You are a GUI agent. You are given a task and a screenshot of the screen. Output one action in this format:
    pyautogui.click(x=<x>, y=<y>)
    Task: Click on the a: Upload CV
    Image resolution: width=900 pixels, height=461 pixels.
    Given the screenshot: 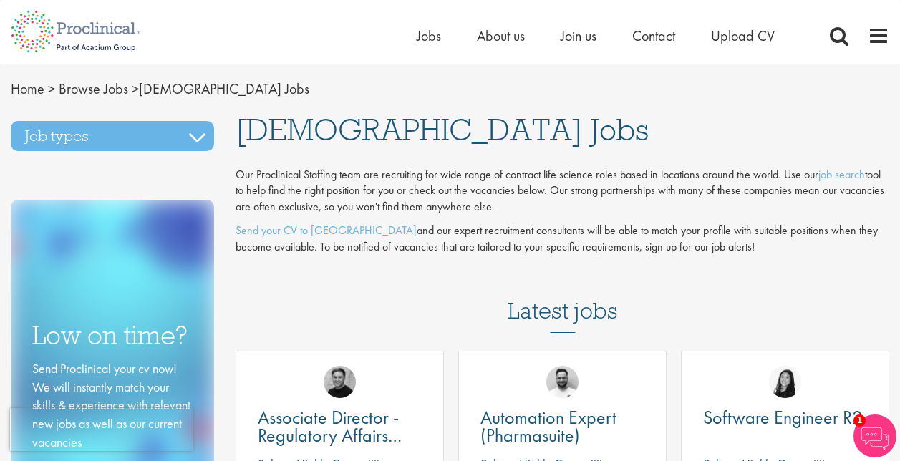 What is the action you would take?
    pyautogui.click(x=743, y=36)
    